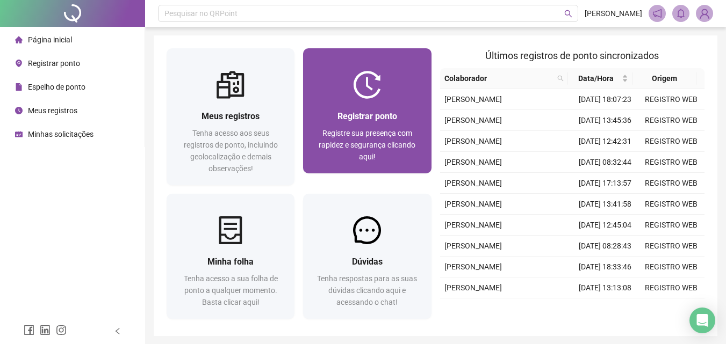  What do you see at coordinates (19, 87) in the screenshot?
I see `span: file` at bounding box center [19, 87].